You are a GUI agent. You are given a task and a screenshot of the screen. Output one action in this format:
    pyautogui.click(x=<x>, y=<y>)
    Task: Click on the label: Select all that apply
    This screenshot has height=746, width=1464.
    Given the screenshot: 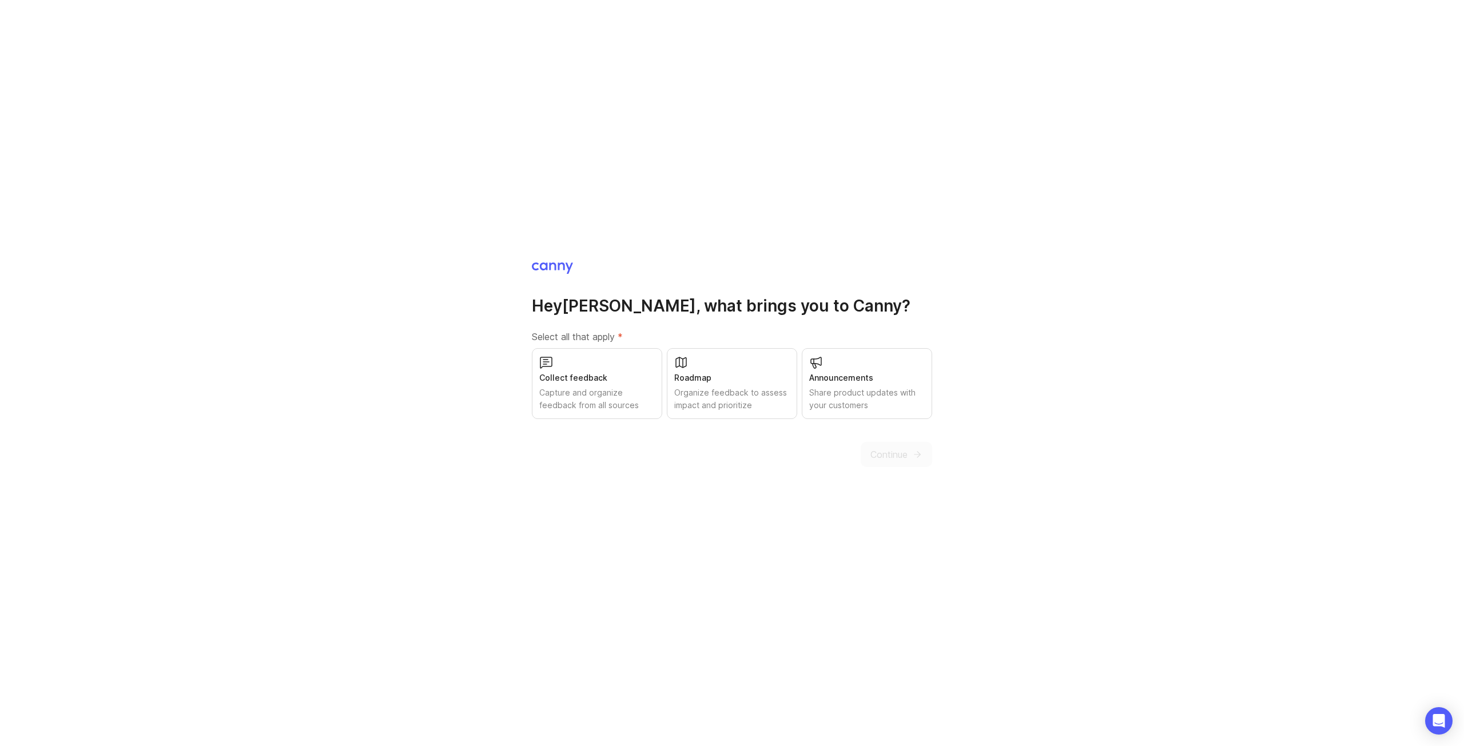 What is the action you would take?
    pyautogui.click(x=732, y=337)
    